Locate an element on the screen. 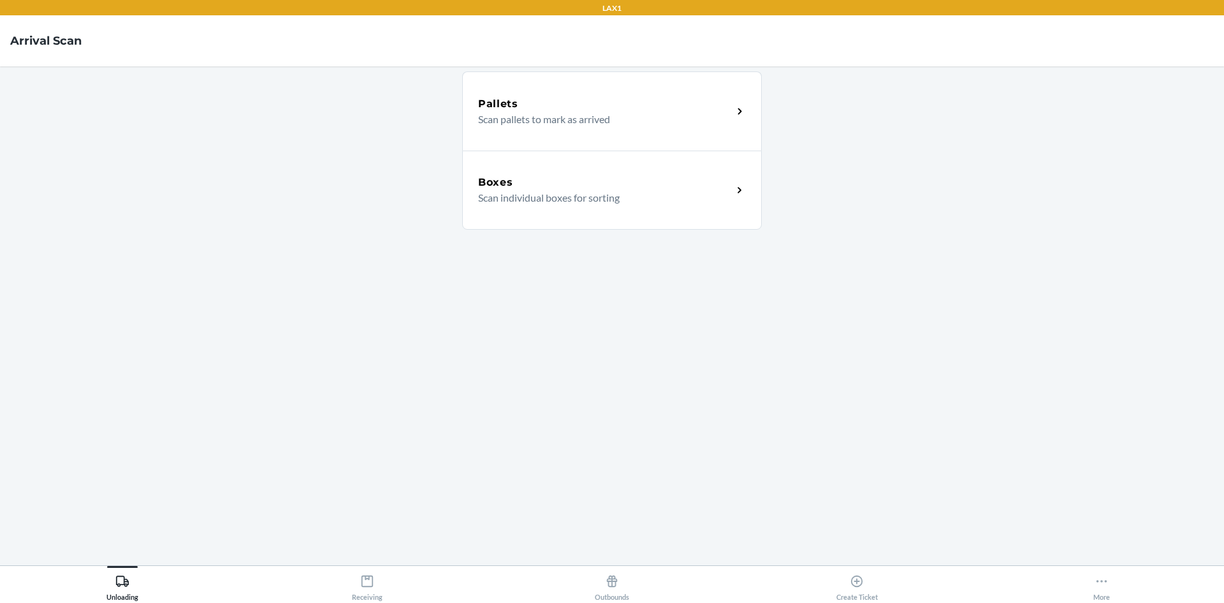 The image size is (1224, 603). a: PalletsScan pallets to mark as arrived is located at coordinates (612, 111).